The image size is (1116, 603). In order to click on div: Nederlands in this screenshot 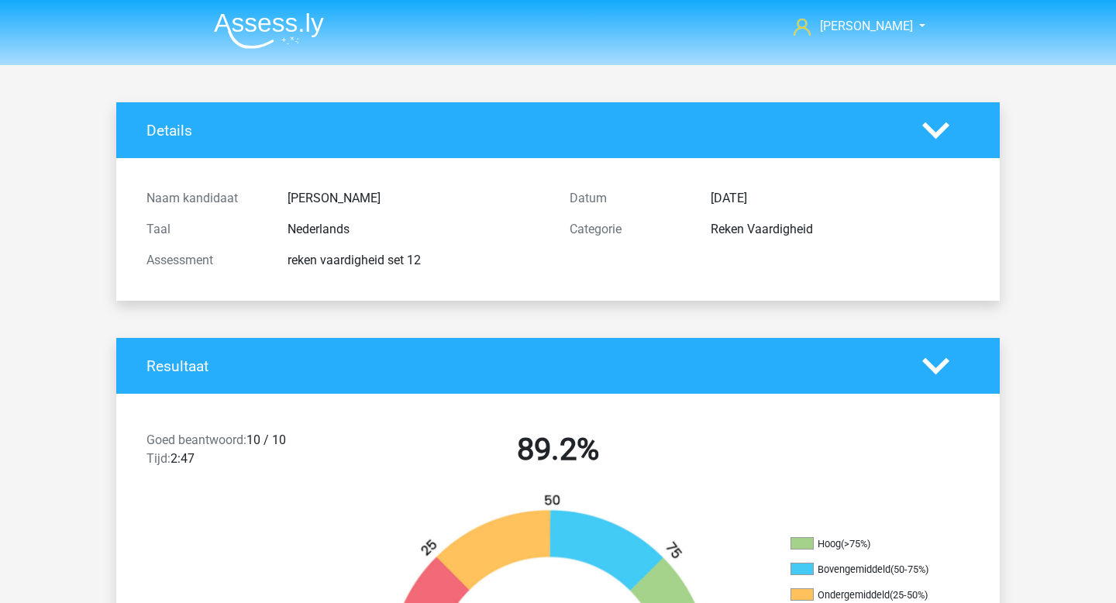, I will do `click(417, 229)`.